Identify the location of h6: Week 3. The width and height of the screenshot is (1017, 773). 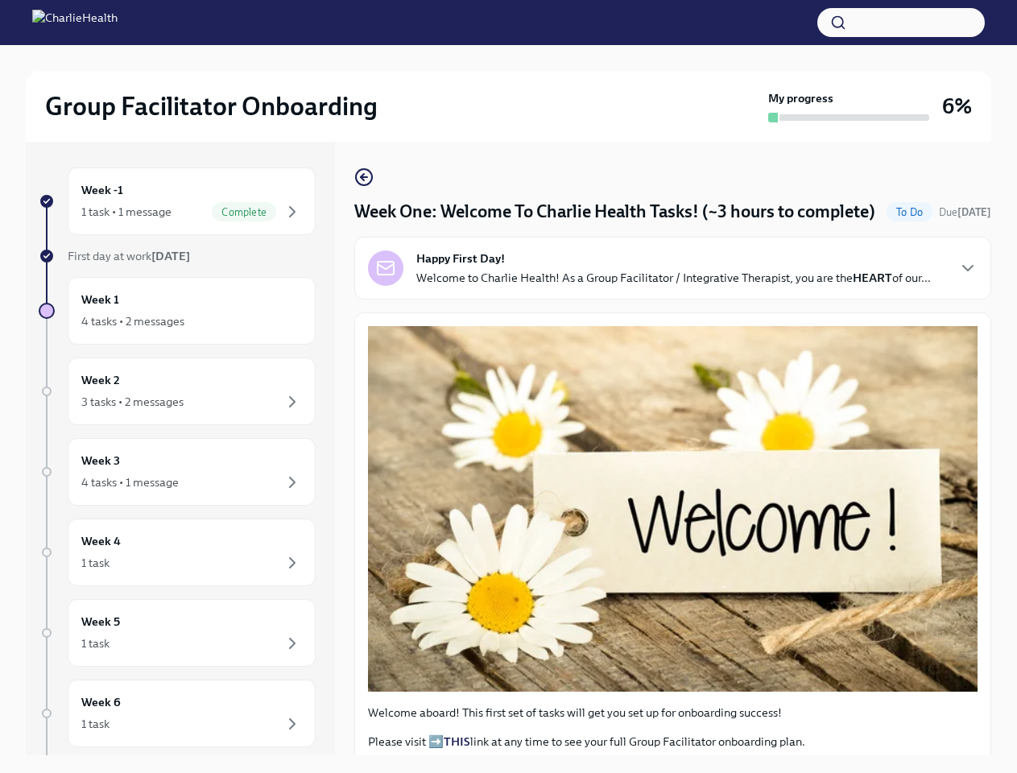
(101, 461).